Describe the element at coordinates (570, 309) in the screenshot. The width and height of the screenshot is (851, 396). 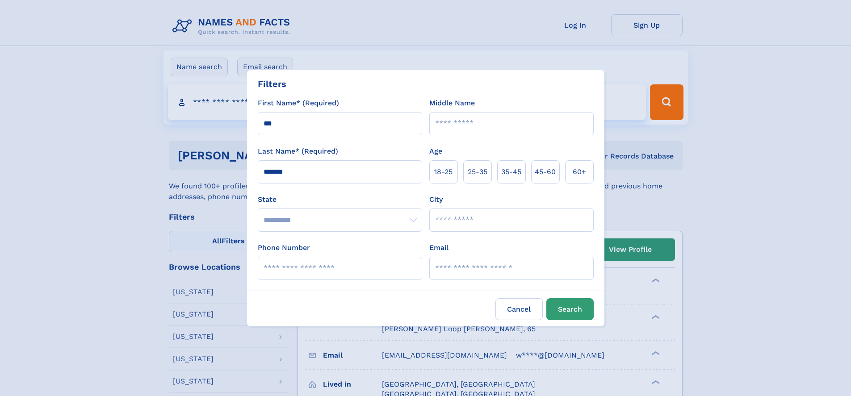
I see `button: Search` at that location.